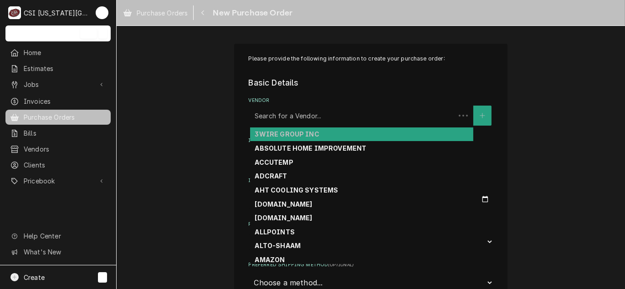 This screenshot has width=625, height=289. What do you see at coordinates (65, 165) in the screenshot?
I see `span: Clients` at bounding box center [65, 165].